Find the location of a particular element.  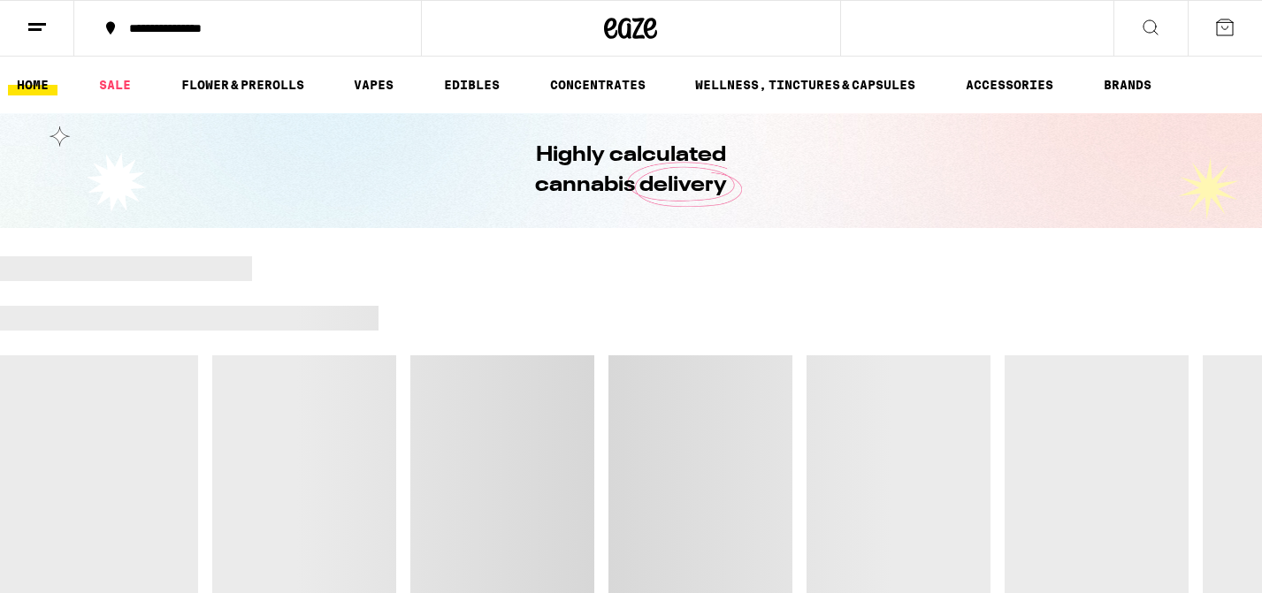

a: EDIBLES is located at coordinates (471, 85).